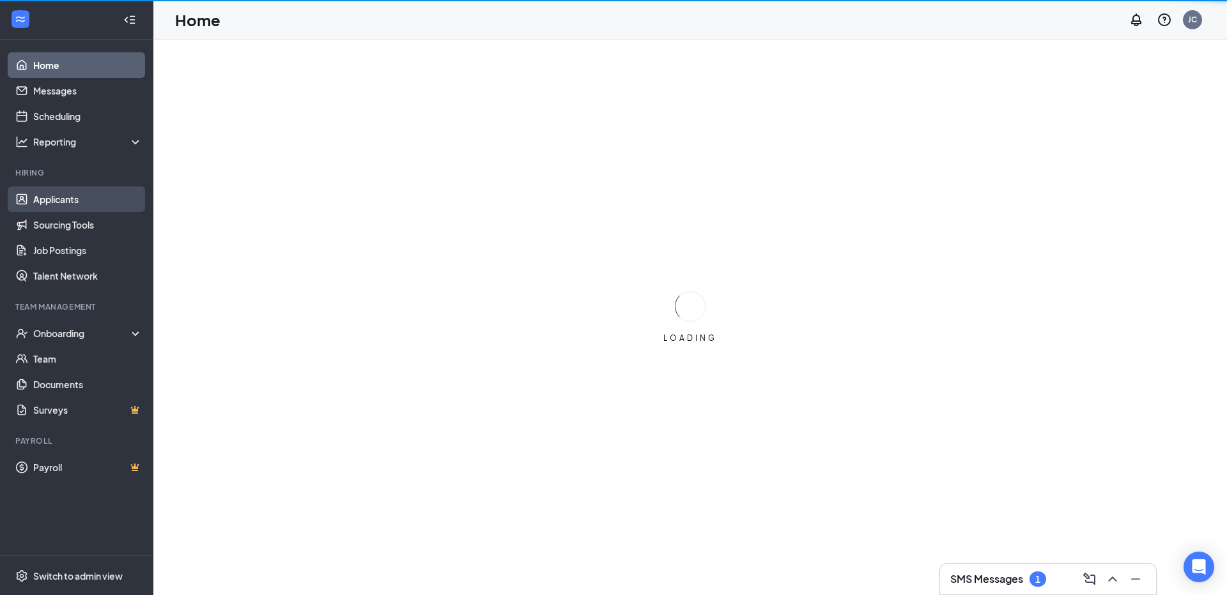 This screenshot has width=1227, height=595. What do you see at coordinates (1112, 579) in the screenshot?
I see `svg: ChevronUp` at bounding box center [1112, 579].